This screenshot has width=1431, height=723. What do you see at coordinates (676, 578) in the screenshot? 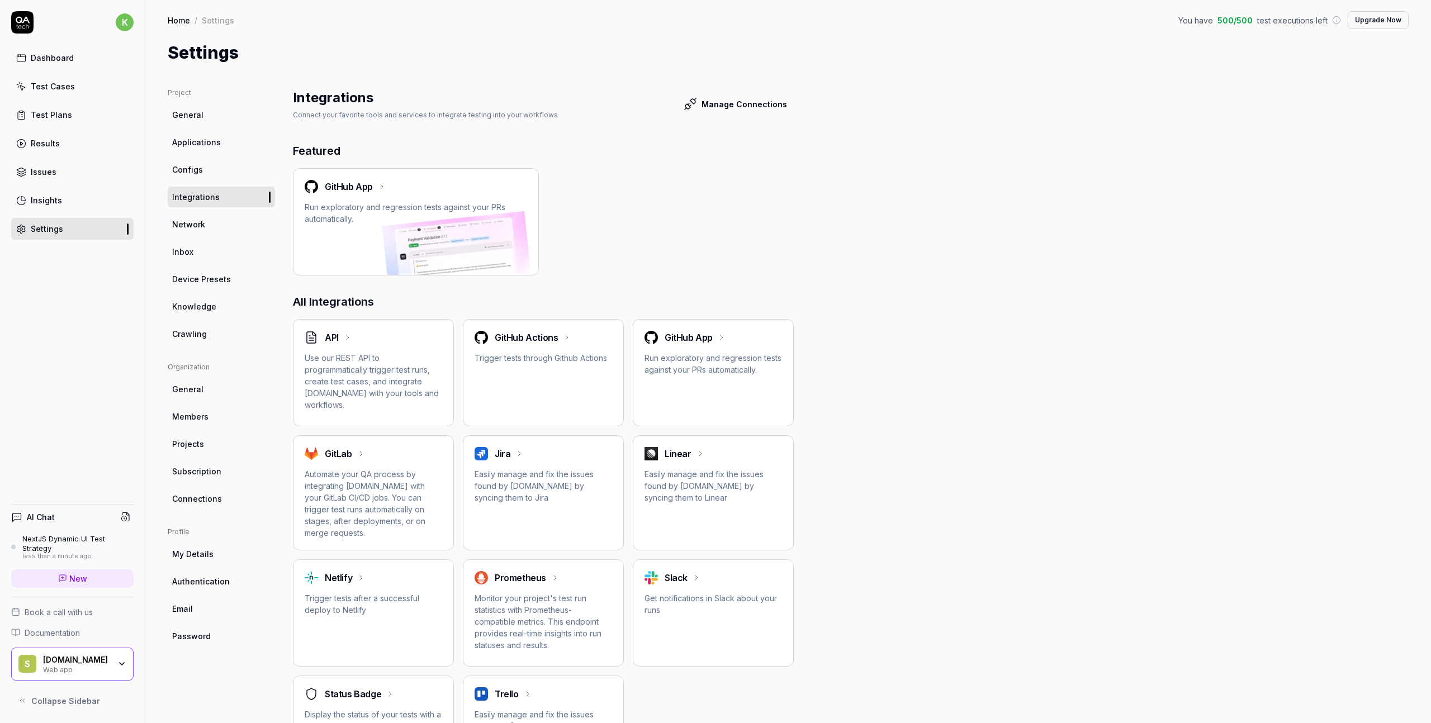
I see `h2: Slack` at bounding box center [676, 578].